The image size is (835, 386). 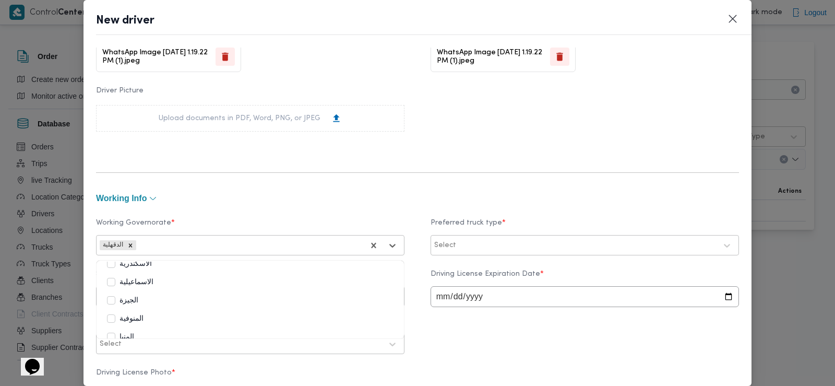 What do you see at coordinates (112, 245) in the screenshot?
I see `div: الدقهلية` at bounding box center [112, 245].